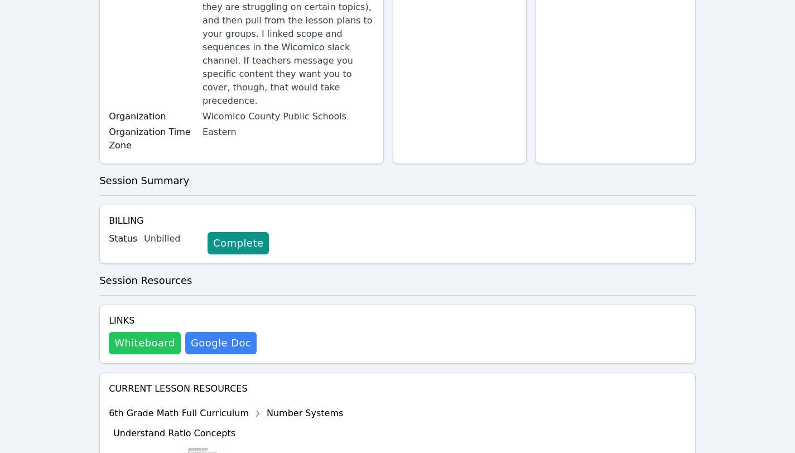 The width and height of the screenshot is (795, 453). I want to click on div: Wicomico County Public Schools, so click(289, 117).